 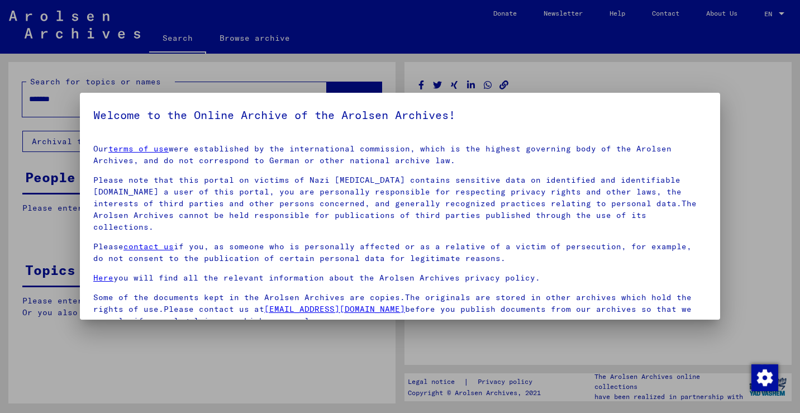 I want to click on p: Some of the documents kept in the Arolsen Archives are copies.The originals are stored in other a..., so click(x=400, y=309).